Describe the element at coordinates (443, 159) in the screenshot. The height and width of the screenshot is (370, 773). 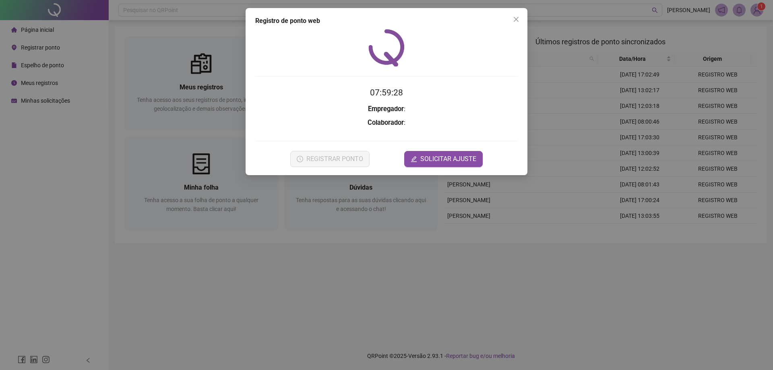
I see `button: editSOLICITAR AJUSTE` at that location.